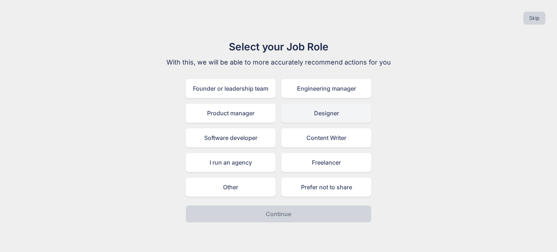 The width and height of the screenshot is (557, 252). I want to click on div: Freelancer, so click(326, 162).